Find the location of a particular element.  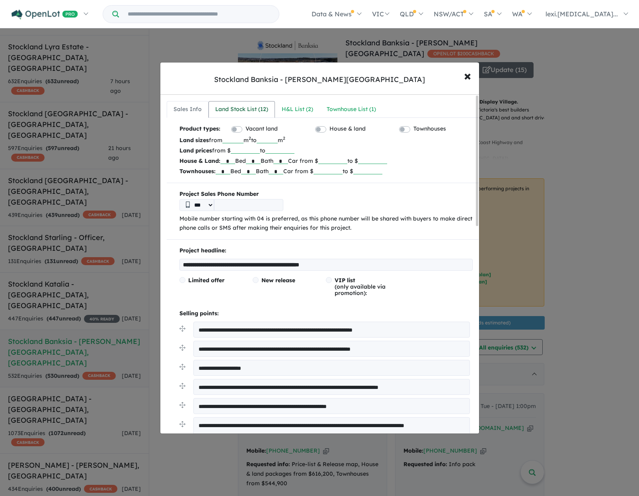

span: (only available via promotion): is located at coordinates (360, 286).